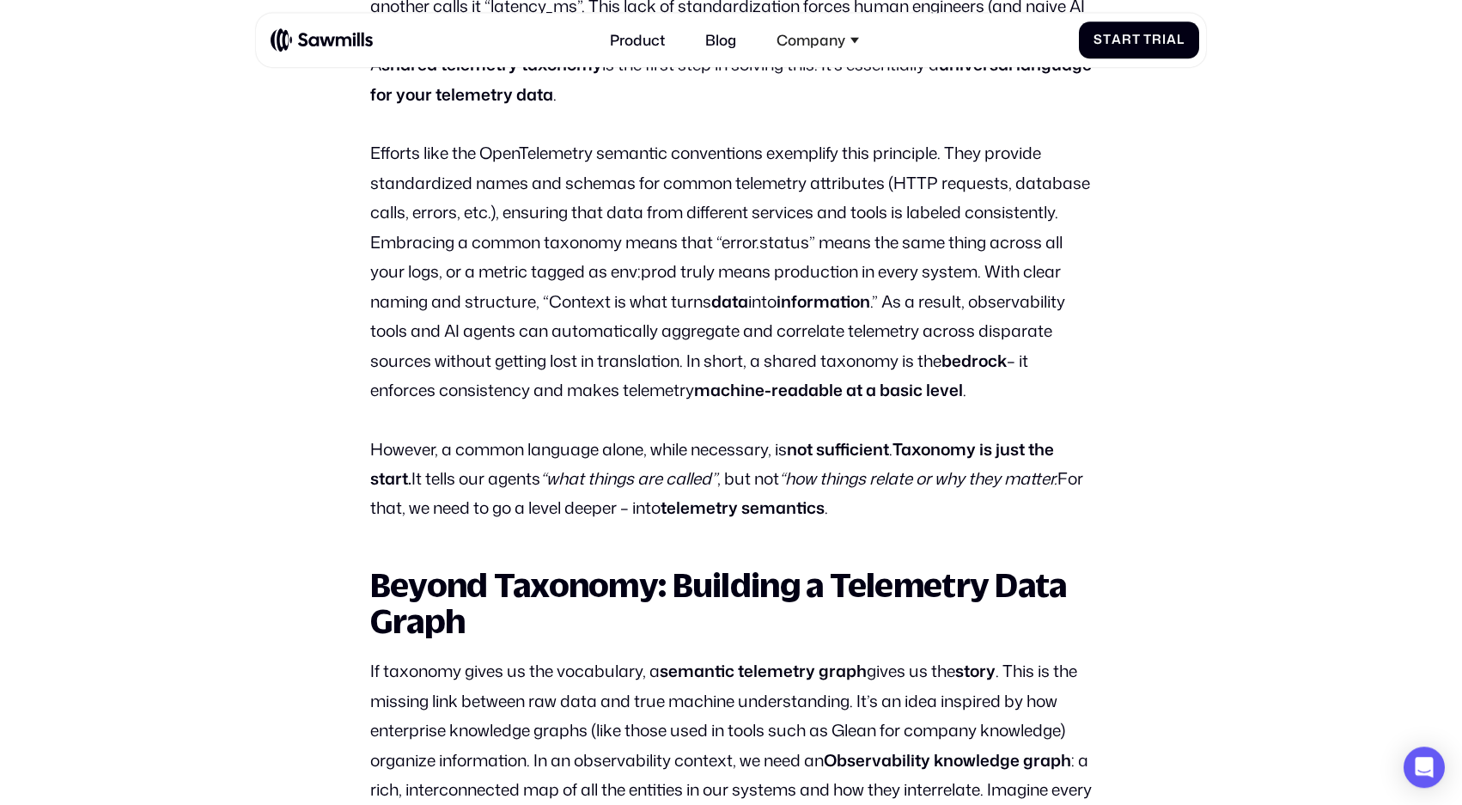 The image size is (1462, 805). I want to click on em: “what things are called”, so click(629, 478).